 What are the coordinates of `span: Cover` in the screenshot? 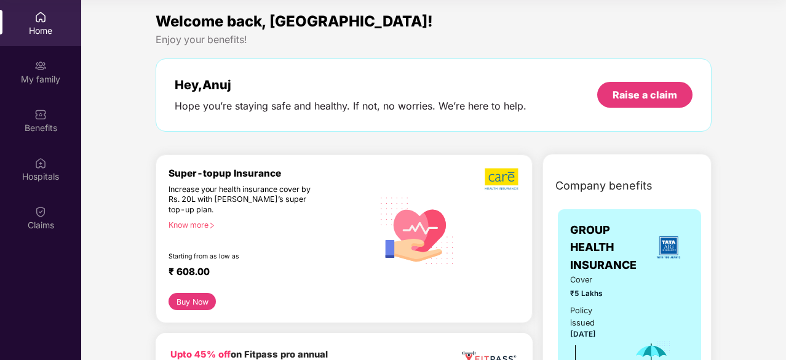 It's located at (593, 280).